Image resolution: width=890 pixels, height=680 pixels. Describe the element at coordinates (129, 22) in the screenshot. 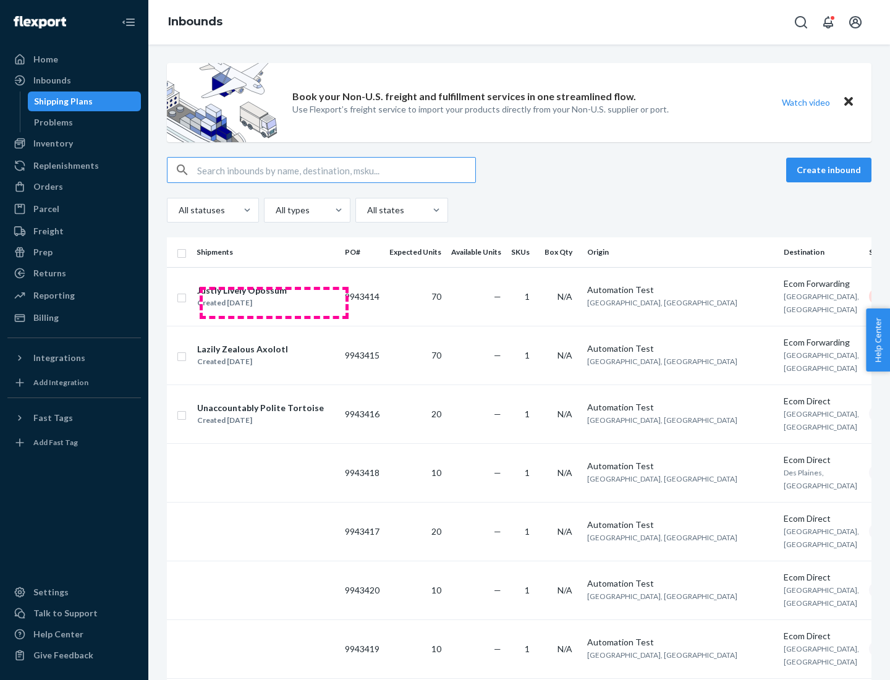

I see `button: Close Navigation` at that location.